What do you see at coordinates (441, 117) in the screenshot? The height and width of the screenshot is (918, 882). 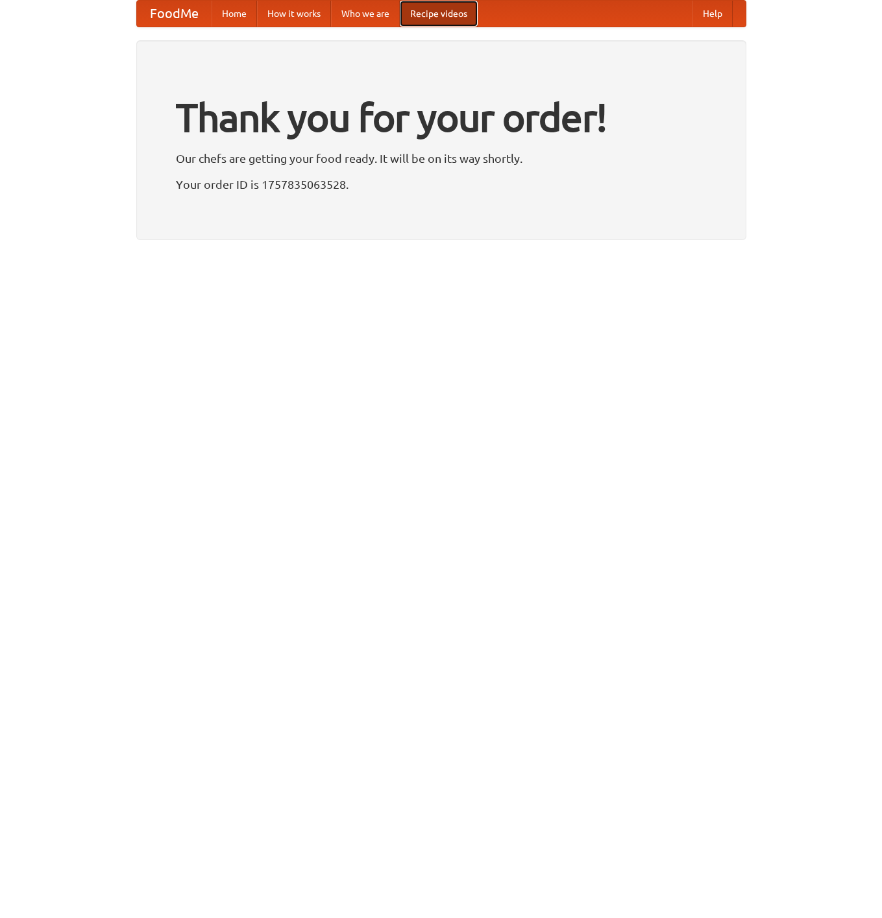 I see `h1: Thank you for your order!` at bounding box center [441, 117].